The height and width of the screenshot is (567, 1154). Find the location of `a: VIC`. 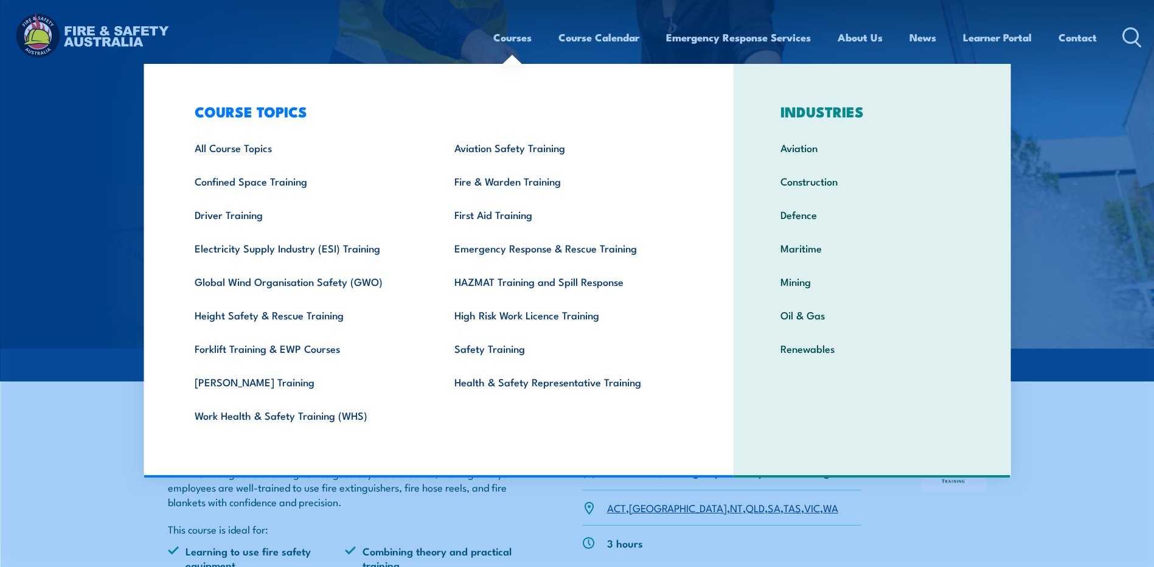

a: VIC is located at coordinates (812, 507).